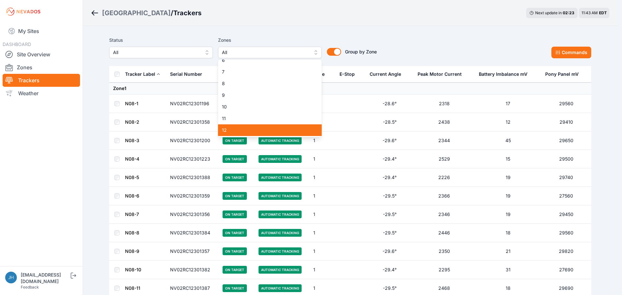 This screenshot has width=622, height=295. I want to click on span: 8, so click(266, 84).